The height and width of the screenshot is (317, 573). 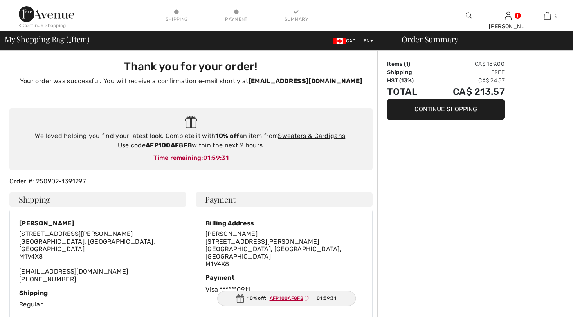 I want to click on h4: Shipping, so click(x=98, y=199).